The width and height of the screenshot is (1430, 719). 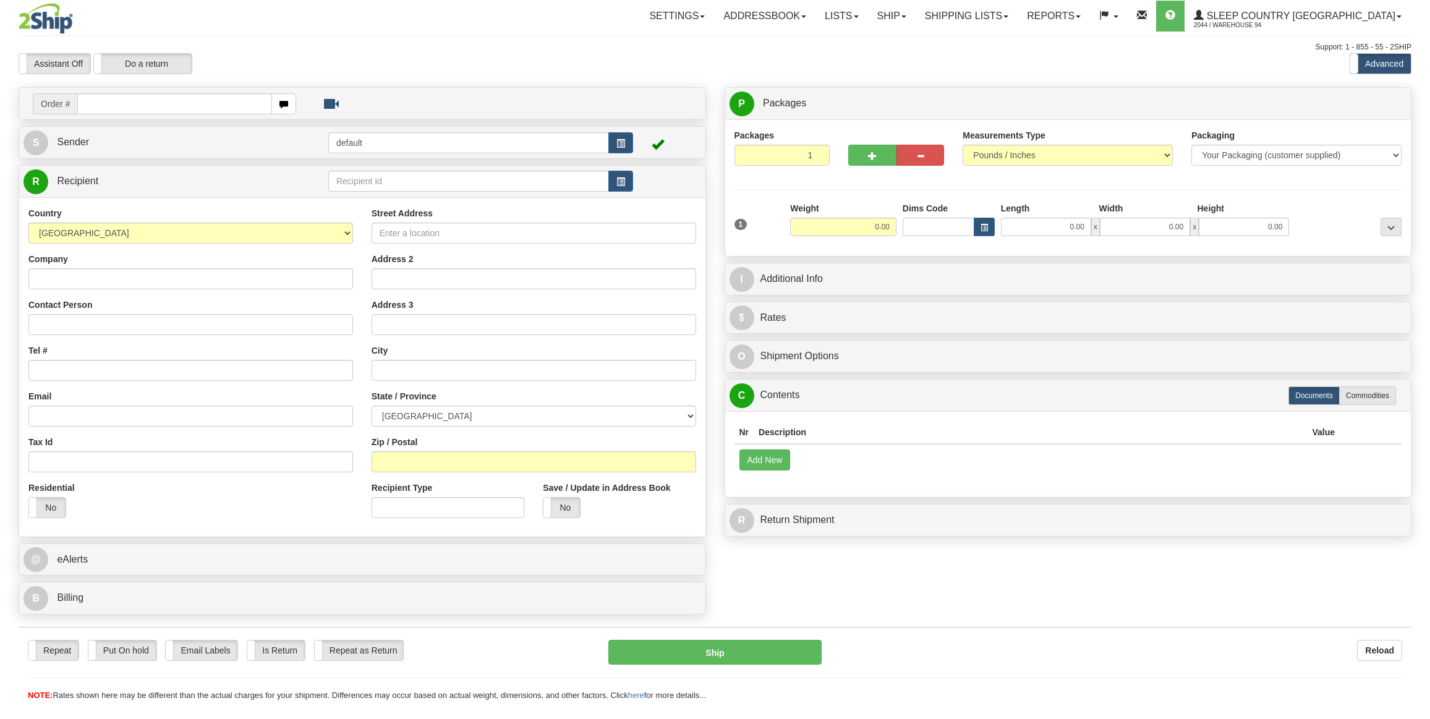 What do you see at coordinates (53, 650) in the screenshot?
I see `label: Repeat` at bounding box center [53, 650].